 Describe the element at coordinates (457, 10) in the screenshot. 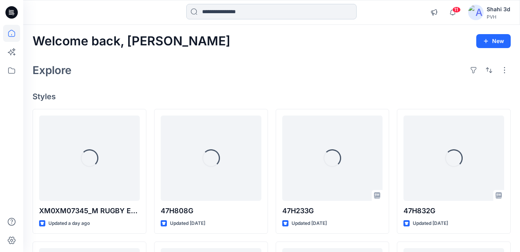

I see `span: 11` at that location.